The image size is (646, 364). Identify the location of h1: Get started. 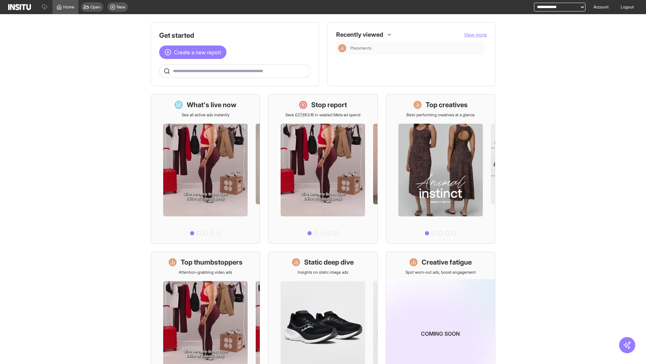
(235, 35).